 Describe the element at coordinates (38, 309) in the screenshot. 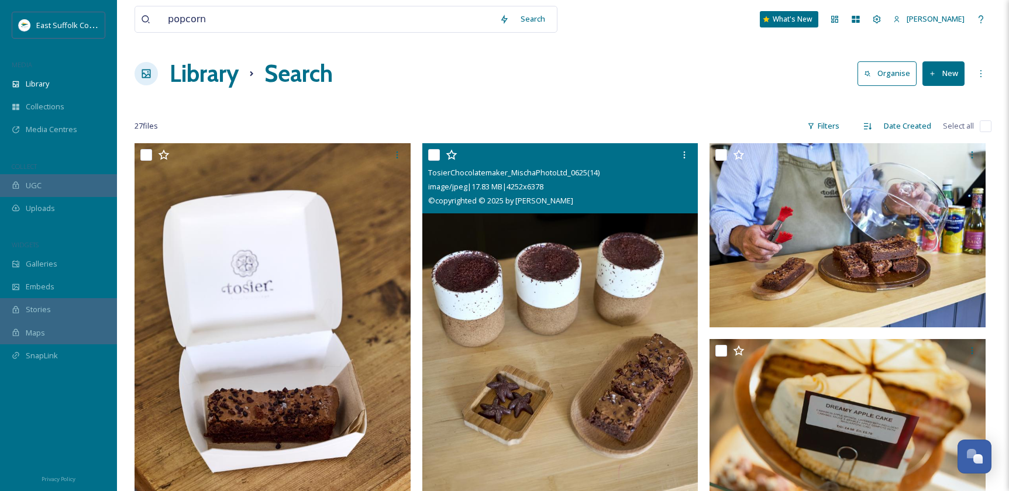

I see `span: Stories` at that location.